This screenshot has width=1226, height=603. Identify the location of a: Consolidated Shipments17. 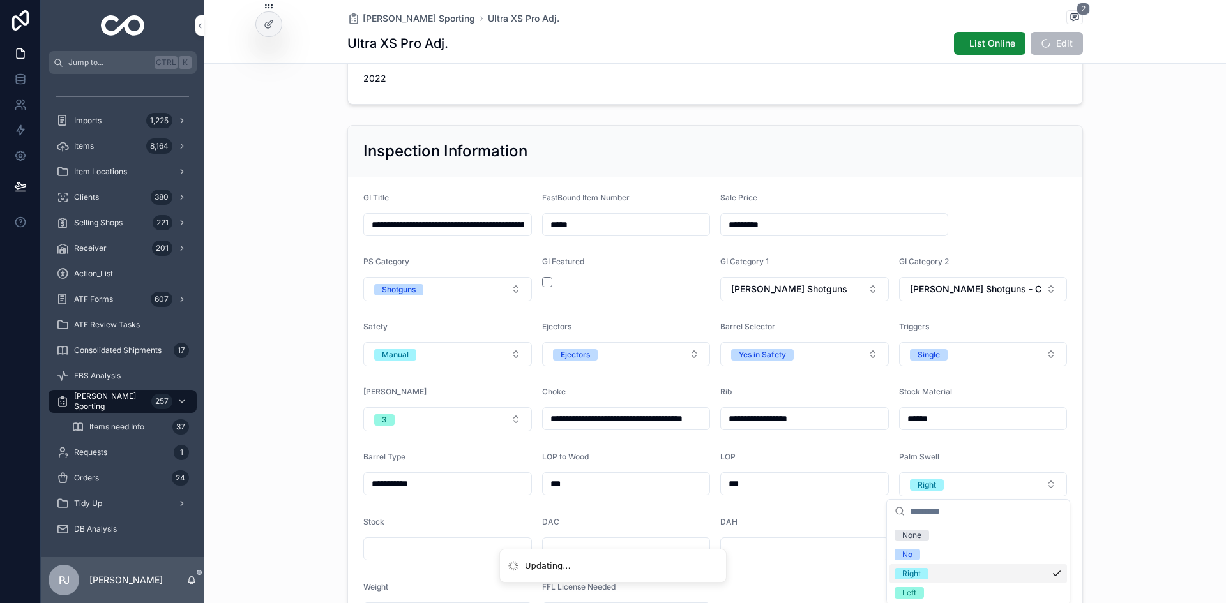
(123, 350).